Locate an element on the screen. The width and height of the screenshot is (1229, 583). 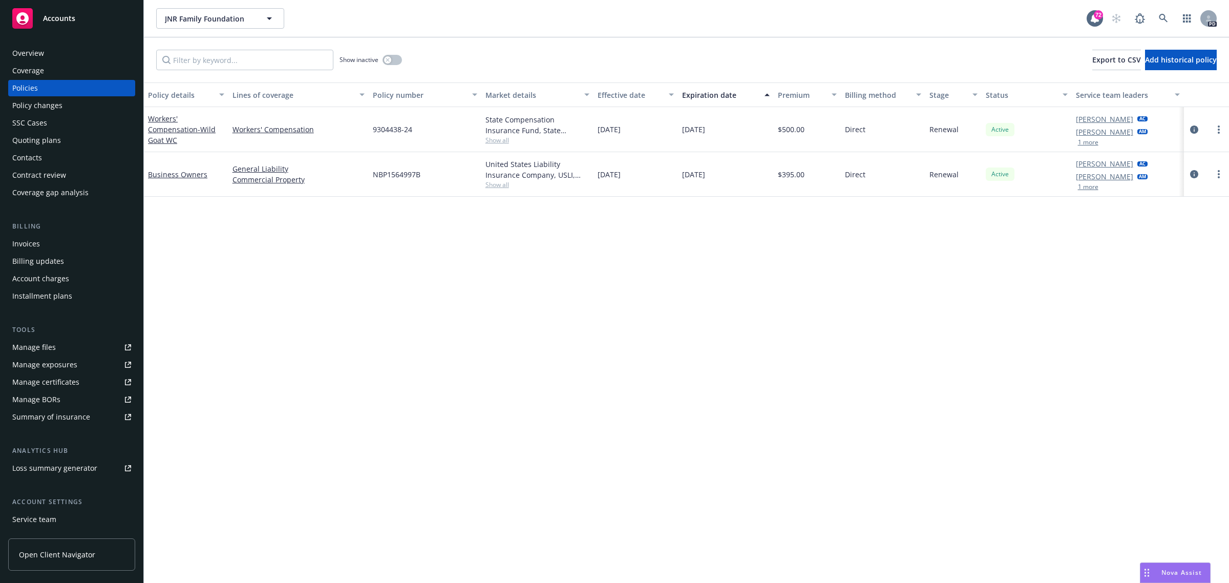
div: Status is located at coordinates (1021, 95).